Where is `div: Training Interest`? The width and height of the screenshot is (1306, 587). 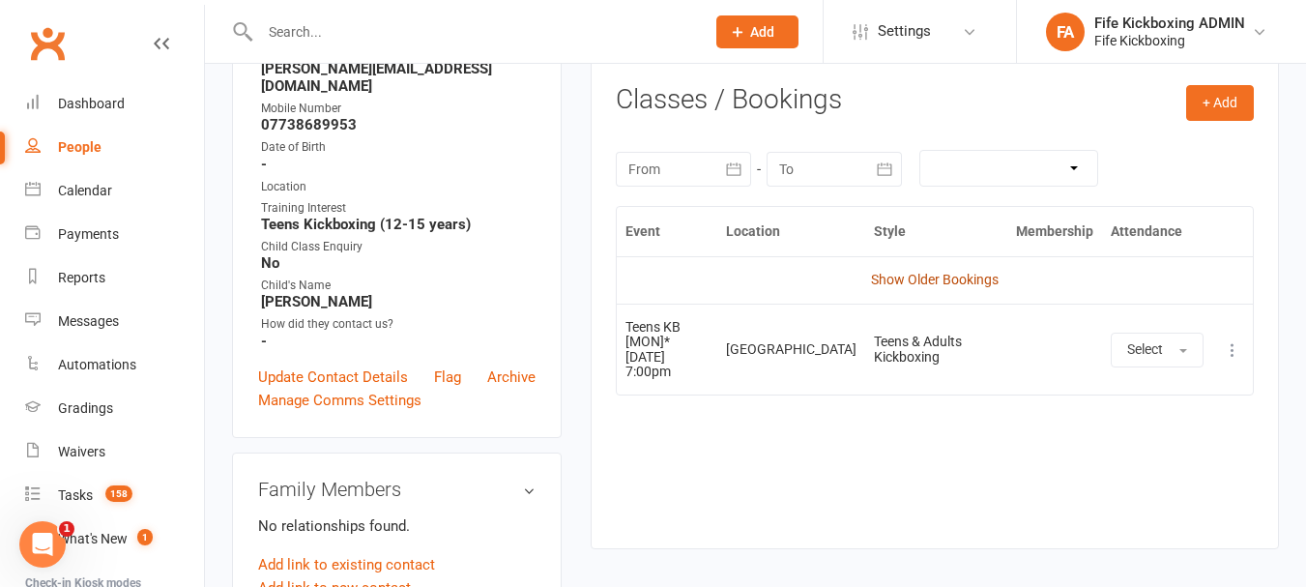 div: Training Interest is located at coordinates (398, 208).